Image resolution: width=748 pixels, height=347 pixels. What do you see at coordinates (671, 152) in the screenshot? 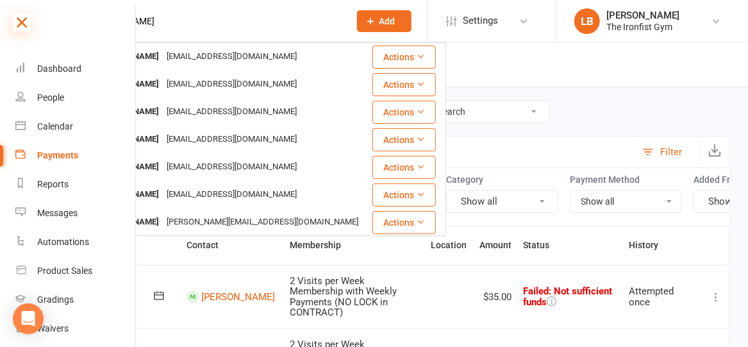
I see `div: Filter` at bounding box center [671, 152].